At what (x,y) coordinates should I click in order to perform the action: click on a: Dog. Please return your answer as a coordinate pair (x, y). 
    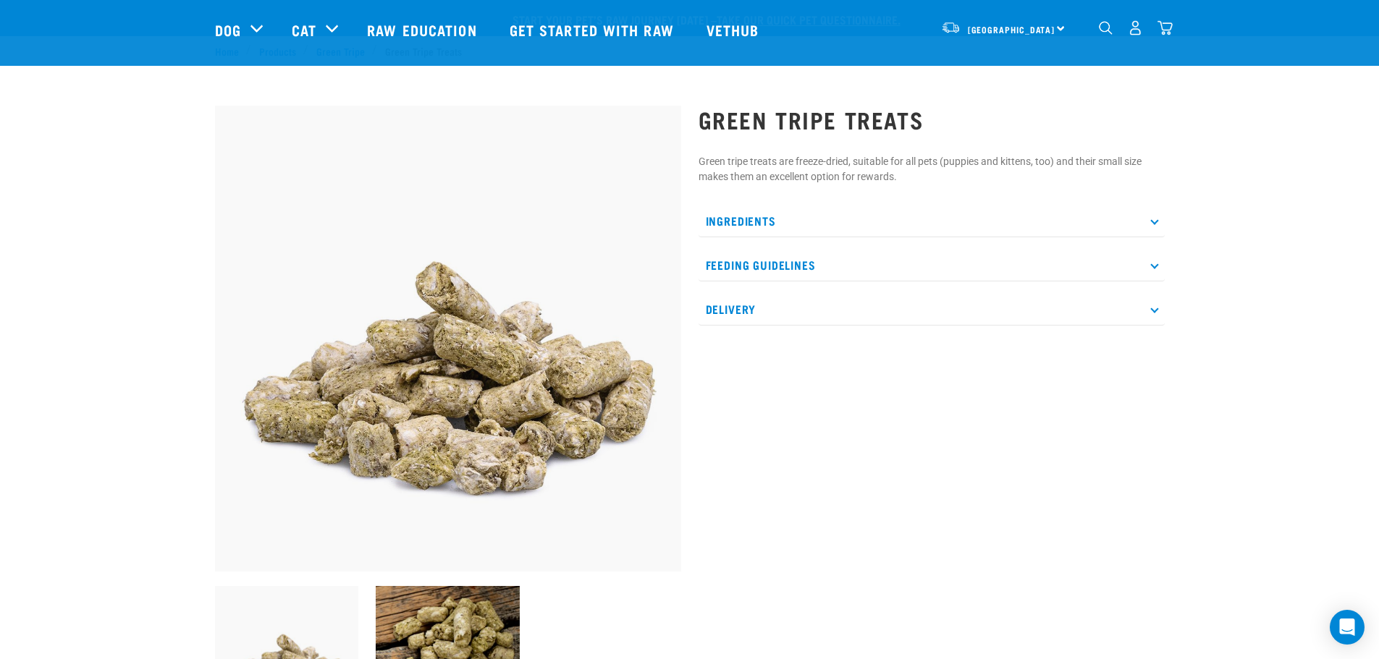
    Looking at the image, I should click on (228, 30).